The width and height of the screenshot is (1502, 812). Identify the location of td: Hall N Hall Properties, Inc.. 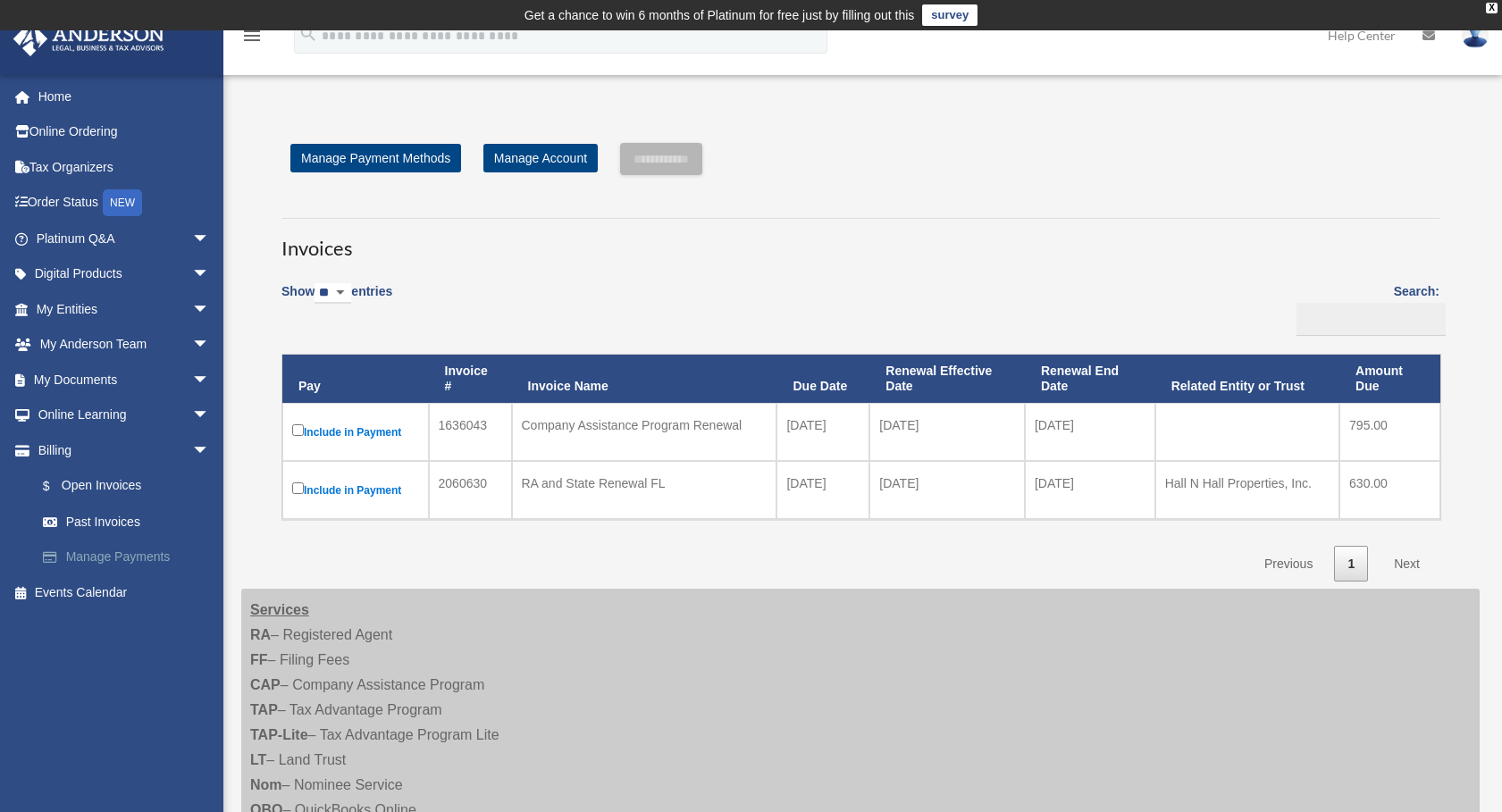
(1247, 489).